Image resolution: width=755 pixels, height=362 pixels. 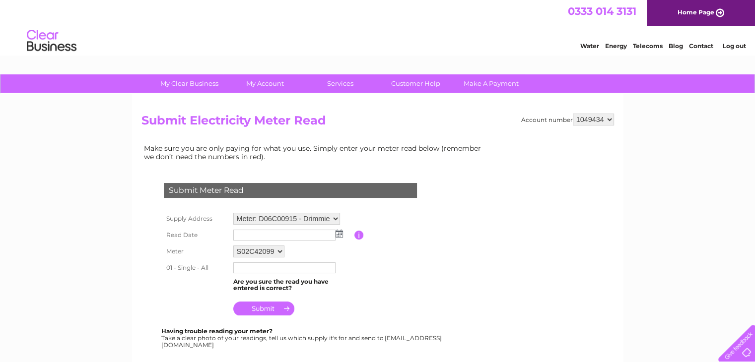 I want to click on th: Supply Address, so click(x=196, y=219).